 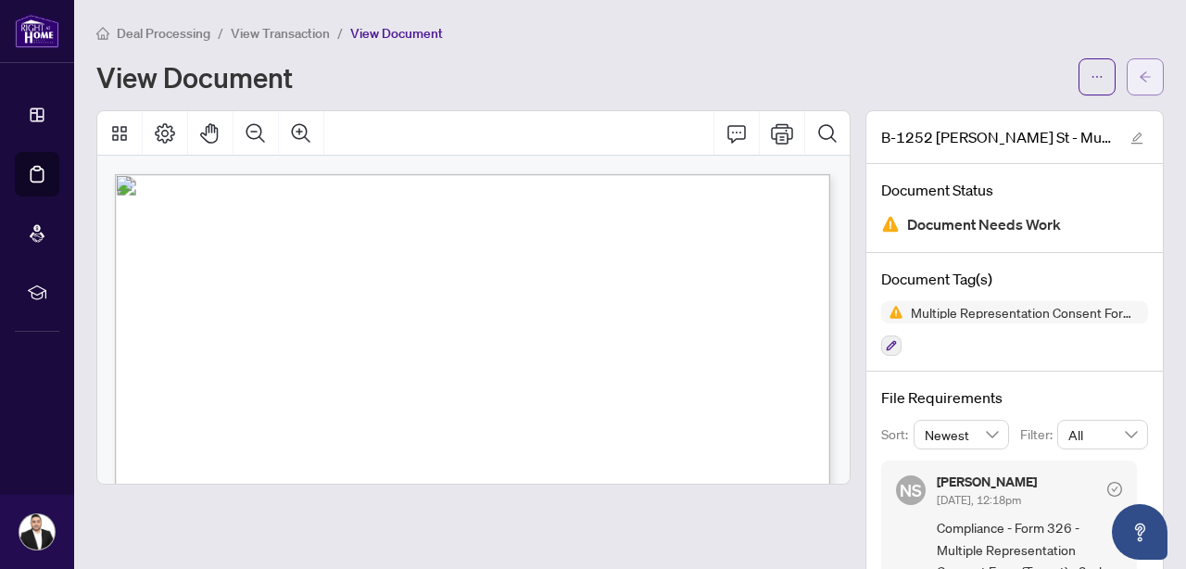 I want to click on span: NS, so click(x=911, y=490).